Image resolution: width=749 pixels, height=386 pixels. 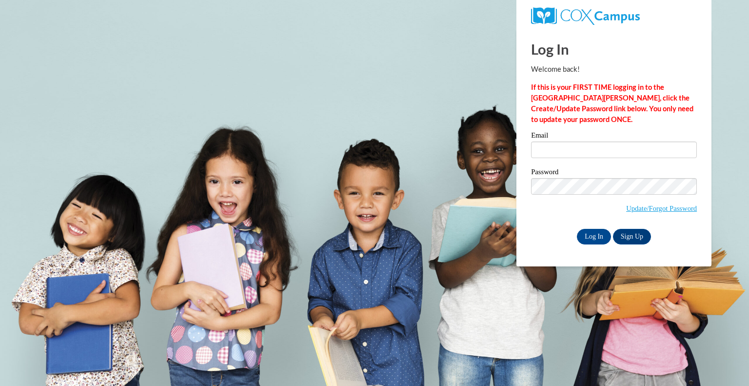 I want to click on label: Email, so click(x=614, y=136).